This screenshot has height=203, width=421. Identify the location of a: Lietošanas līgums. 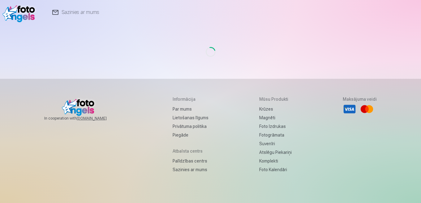
(190, 118).